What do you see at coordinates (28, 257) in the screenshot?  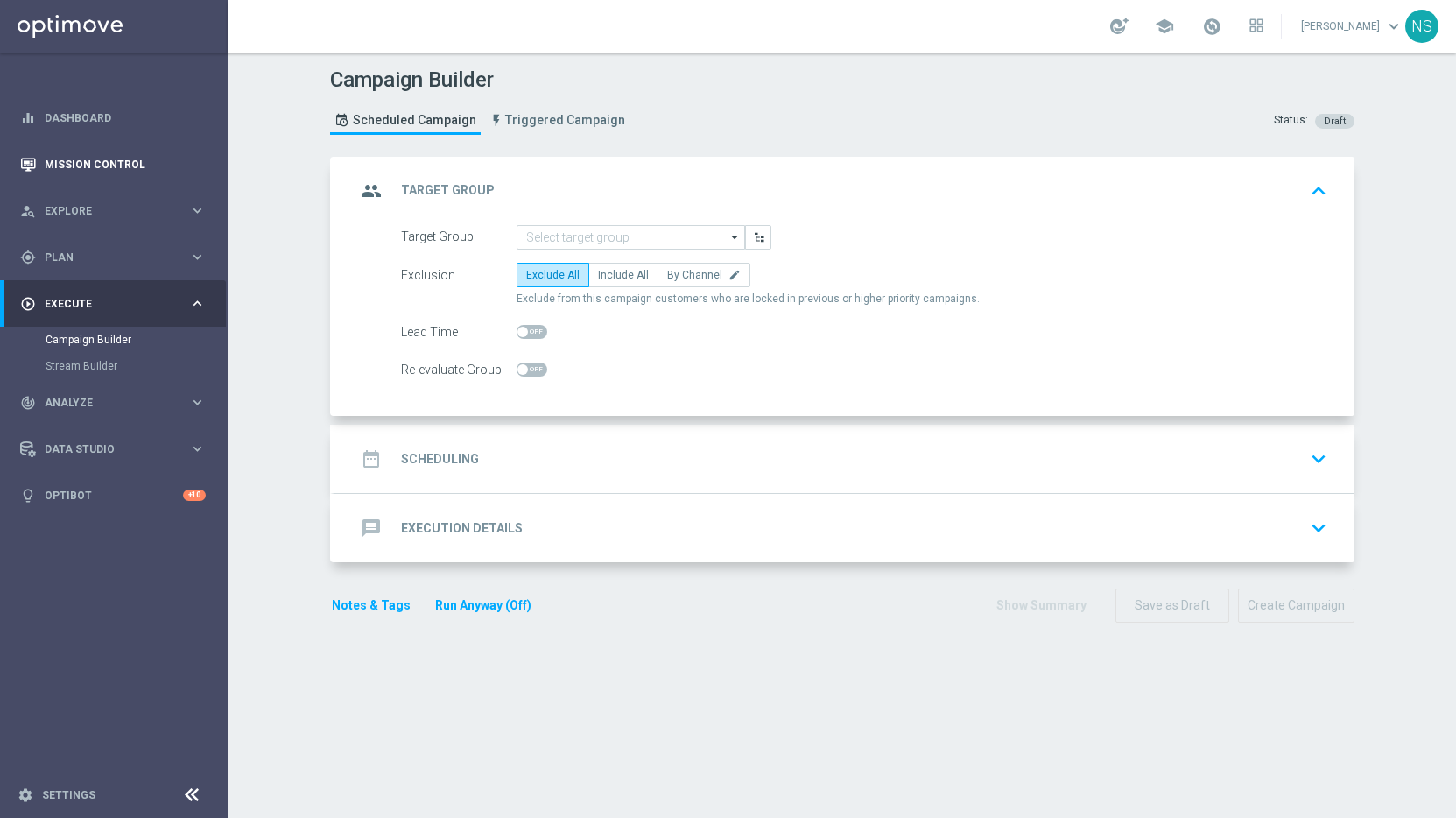 I see `i: gps_fixed` at bounding box center [28, 257].